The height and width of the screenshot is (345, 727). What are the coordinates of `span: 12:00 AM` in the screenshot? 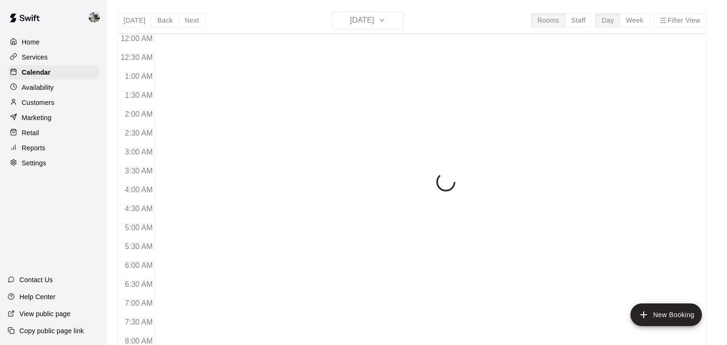 It's located at (137, 38).